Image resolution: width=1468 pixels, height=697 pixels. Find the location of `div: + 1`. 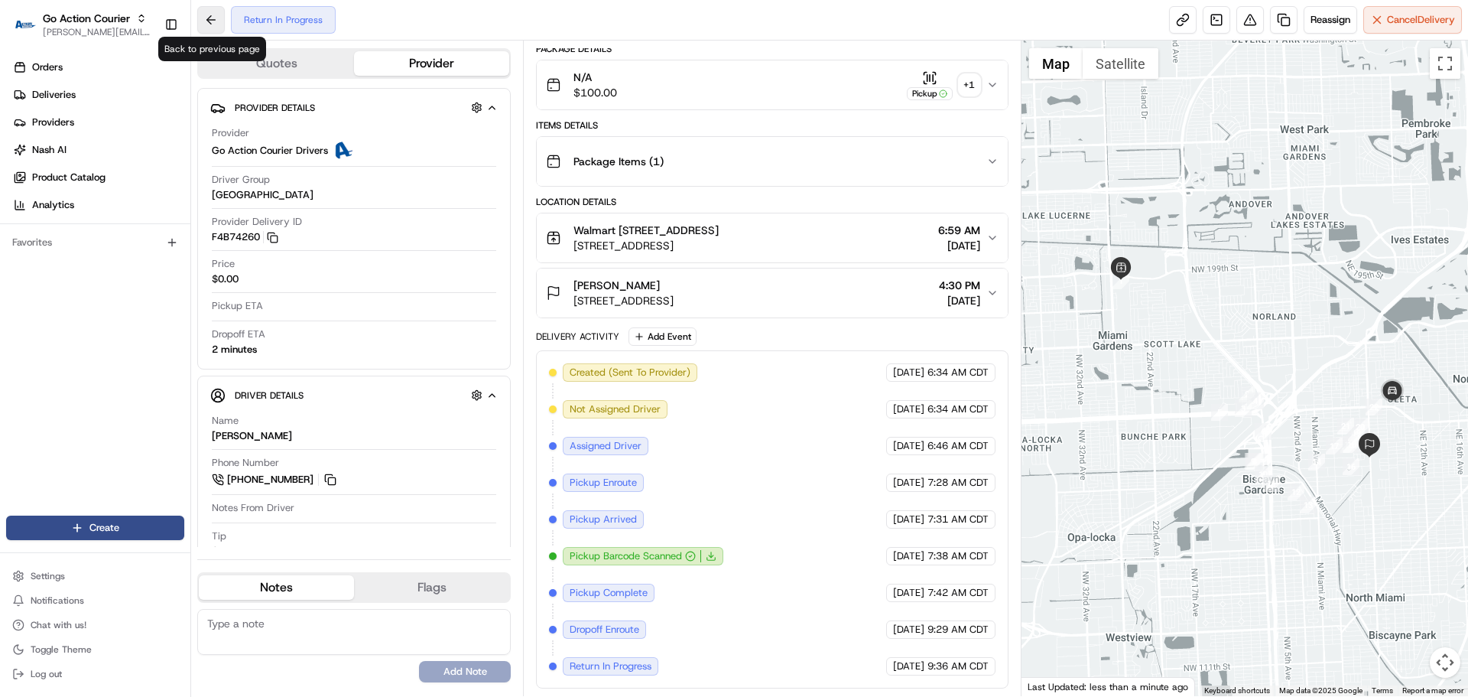

div: + 1 is located at coordinates (970, 85).